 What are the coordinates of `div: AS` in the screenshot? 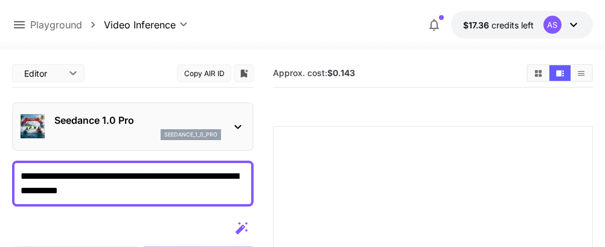 It's located at (552, 25).